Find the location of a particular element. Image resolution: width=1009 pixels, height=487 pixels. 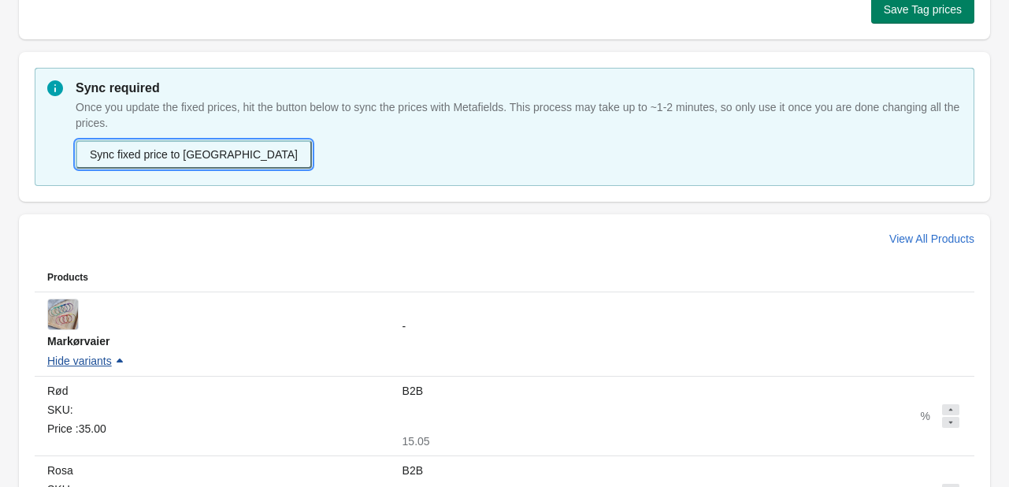

button: Hide variants is located at coordinates (87, 361).